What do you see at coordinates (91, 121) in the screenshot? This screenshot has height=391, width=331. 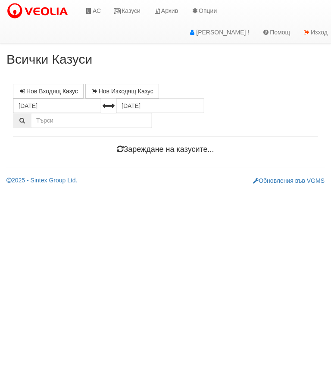 I see `input: Търсене по Идентификатор, Бл/Вх/Ап, Тип, Описание, Моб. Номер, Имейл, Файл, Коментар,` at bounding box center [91, 121].